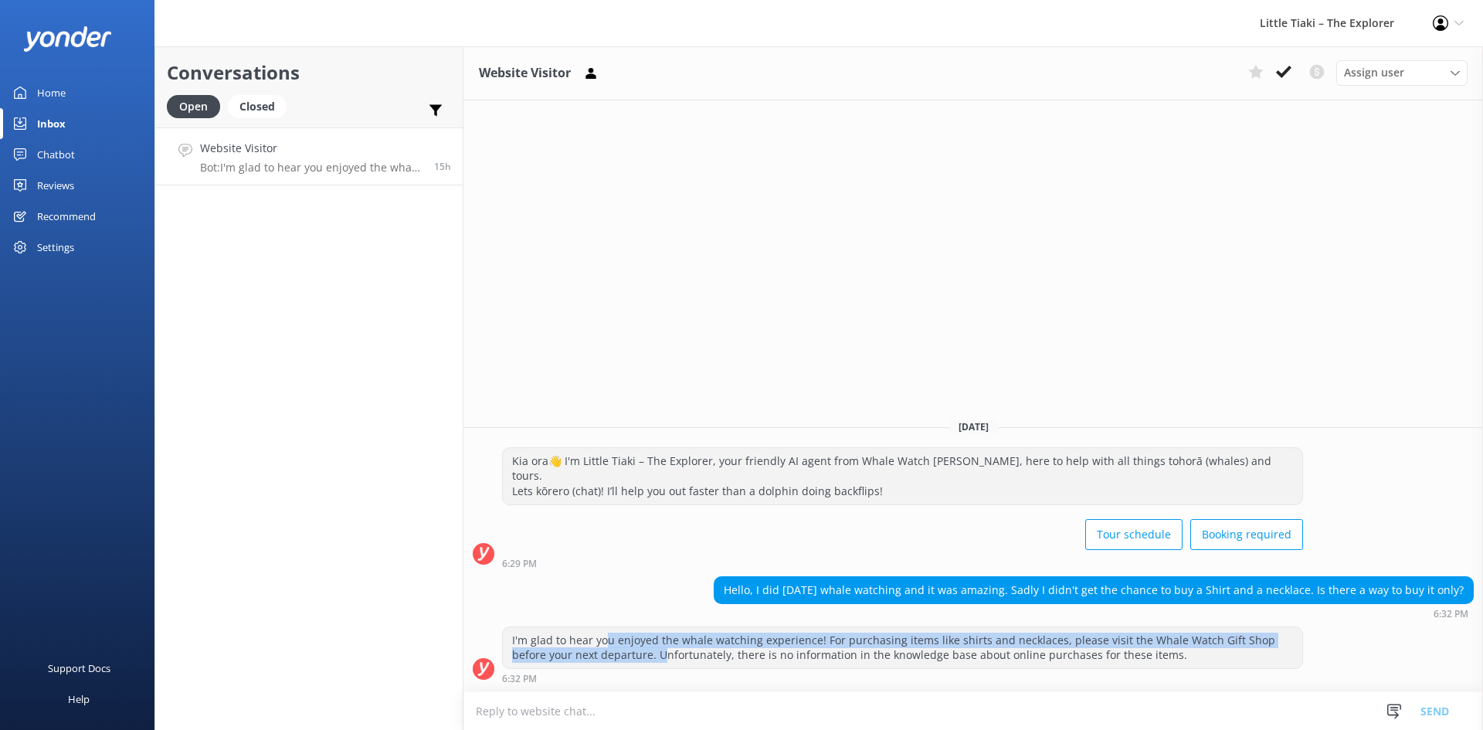 This screenshot has width=1483, height=730. I want to click on h4: Website Visitor, so click(311, 148).